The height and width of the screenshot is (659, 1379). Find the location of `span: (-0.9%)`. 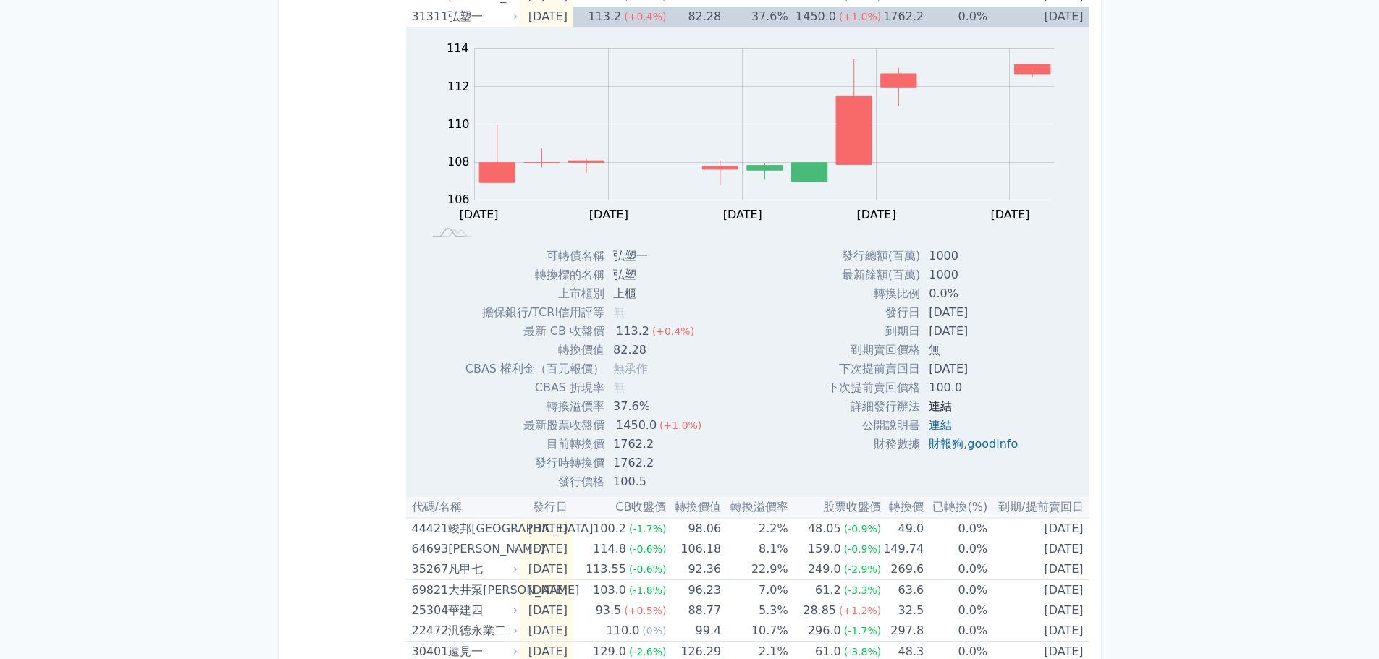

span: (-0.9%) is located at coordinates (863, 529).